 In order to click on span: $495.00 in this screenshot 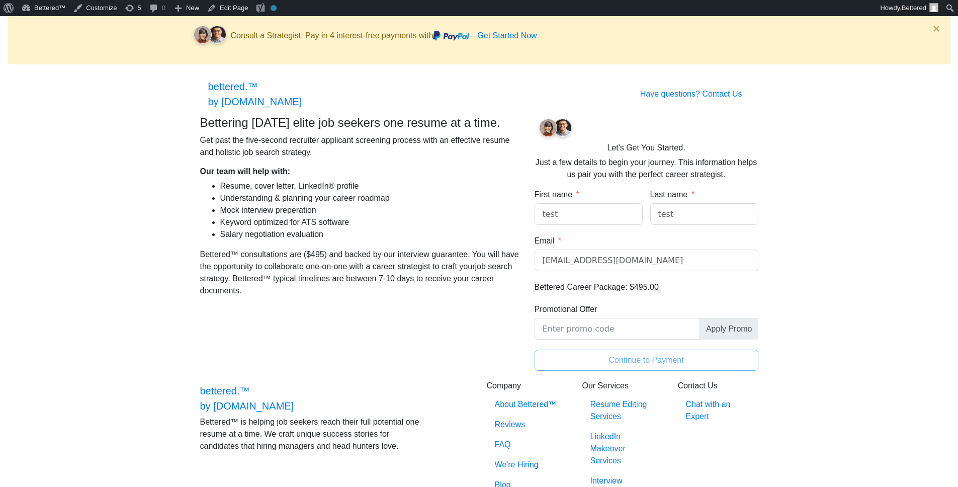, I will do `click(644, 287)`.